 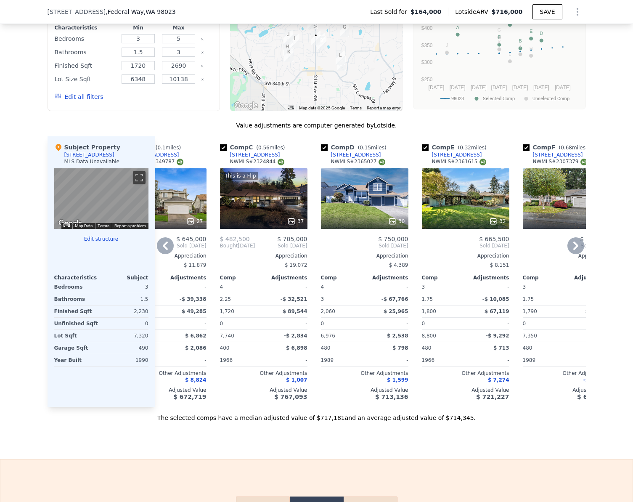 I want to click on span: $ 66,756, so click(x=598, y=311).